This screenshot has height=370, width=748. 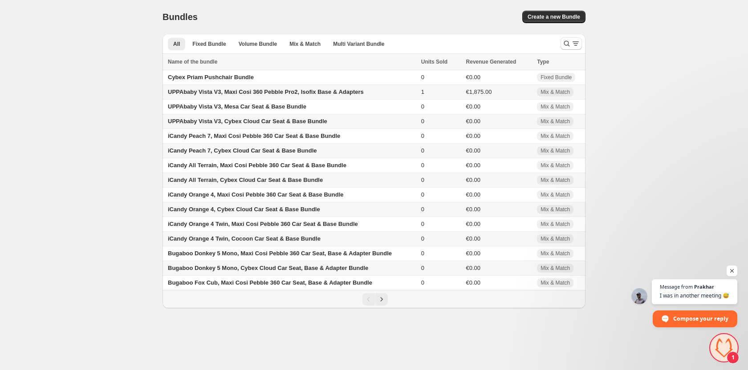 I want to click on div: Type, so click(x=558, y=62).